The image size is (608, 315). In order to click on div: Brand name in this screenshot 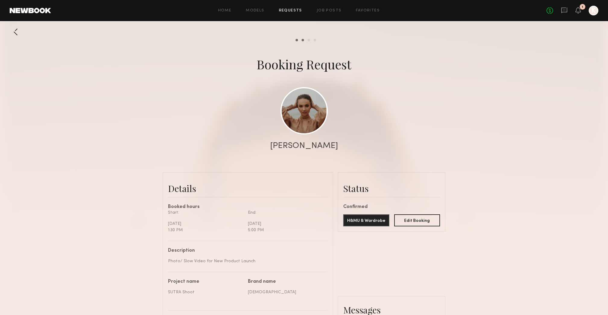, I will do `click(286, 282)`.